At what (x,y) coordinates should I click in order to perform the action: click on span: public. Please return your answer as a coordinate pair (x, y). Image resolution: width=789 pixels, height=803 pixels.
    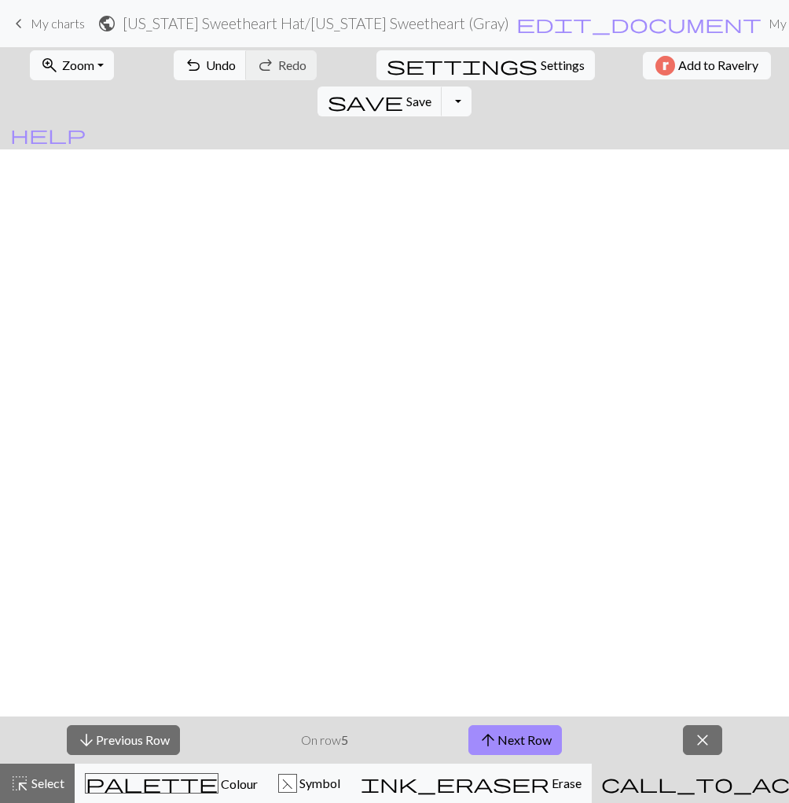
    Looking at the image, I should click on (107, 24).